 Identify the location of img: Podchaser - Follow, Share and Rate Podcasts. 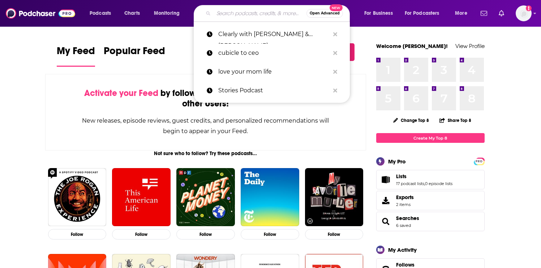
(40, 13).